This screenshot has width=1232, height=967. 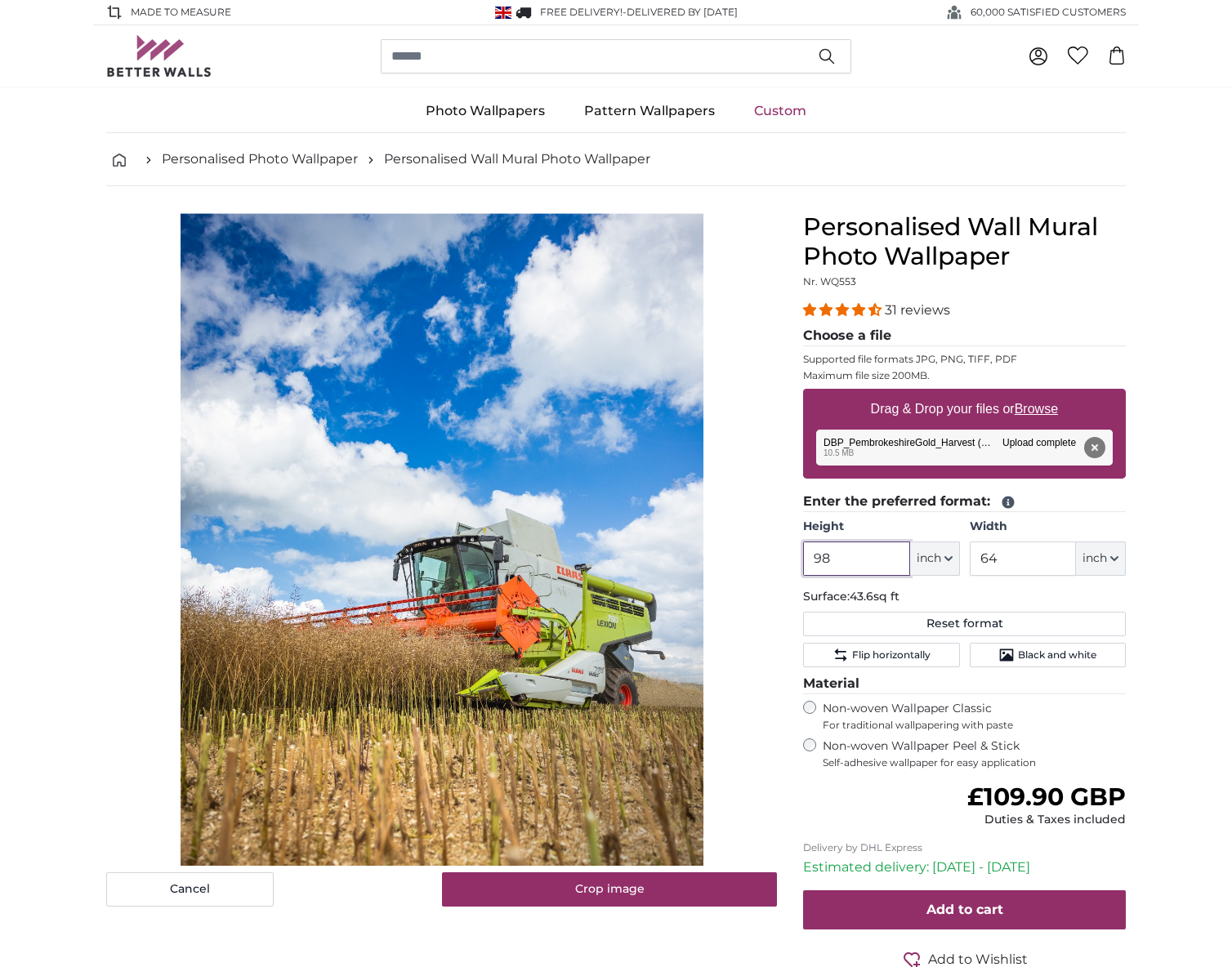 What do you see at coordinates (650, 111) in the screenshot?
I see `a: Pattern Wallpapers` at bounding box center [650, 111].